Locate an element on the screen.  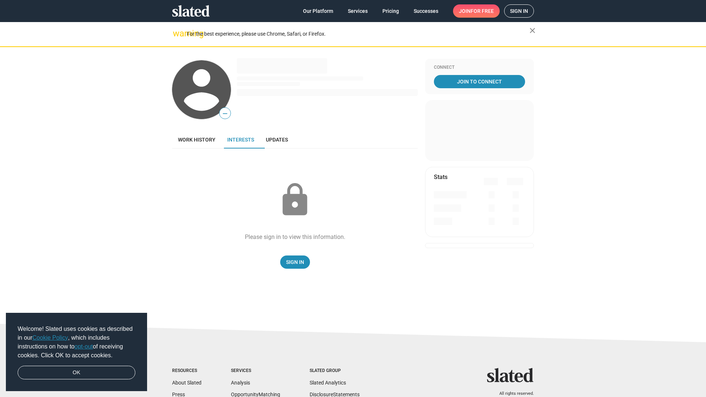
span: Interests is located at coordinates (241, 140).